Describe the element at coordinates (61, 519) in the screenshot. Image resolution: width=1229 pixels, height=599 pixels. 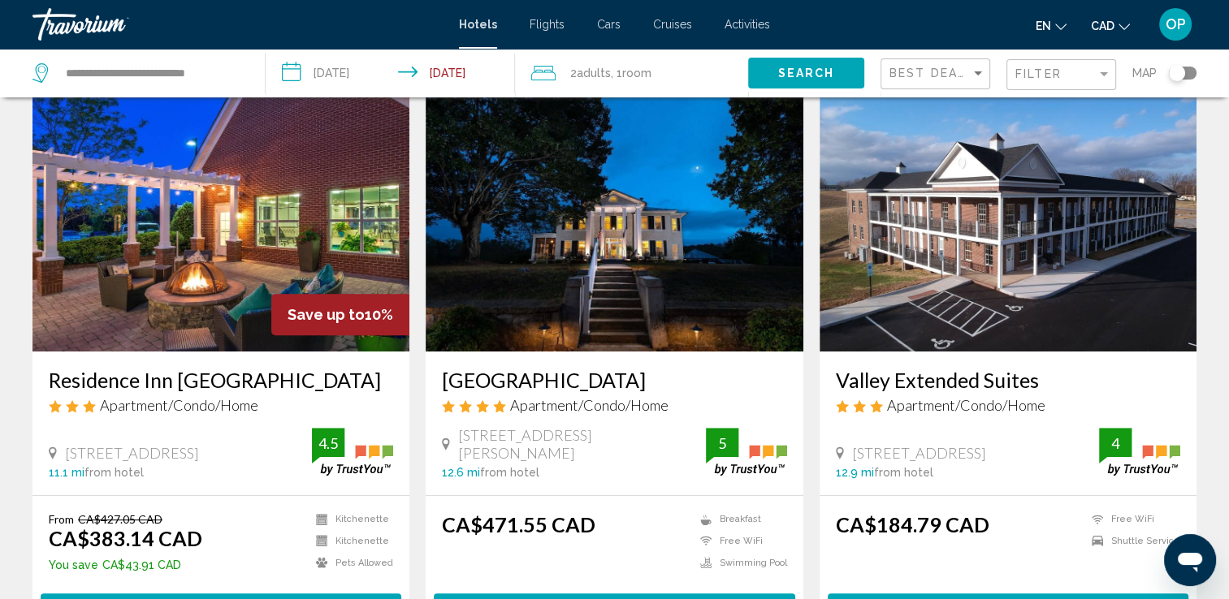
I see `span: From` at that location.